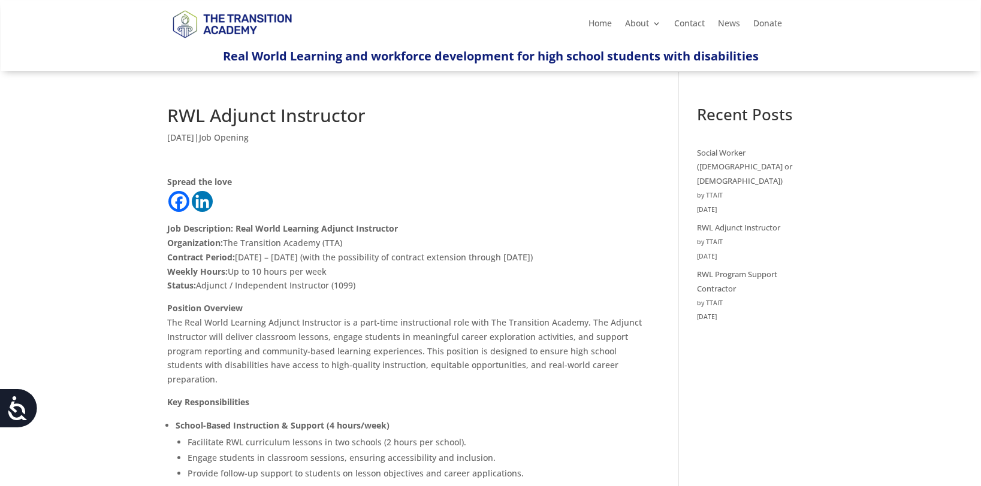  I want to click on a: RWL Program Support Contractor, so click(737, 282).